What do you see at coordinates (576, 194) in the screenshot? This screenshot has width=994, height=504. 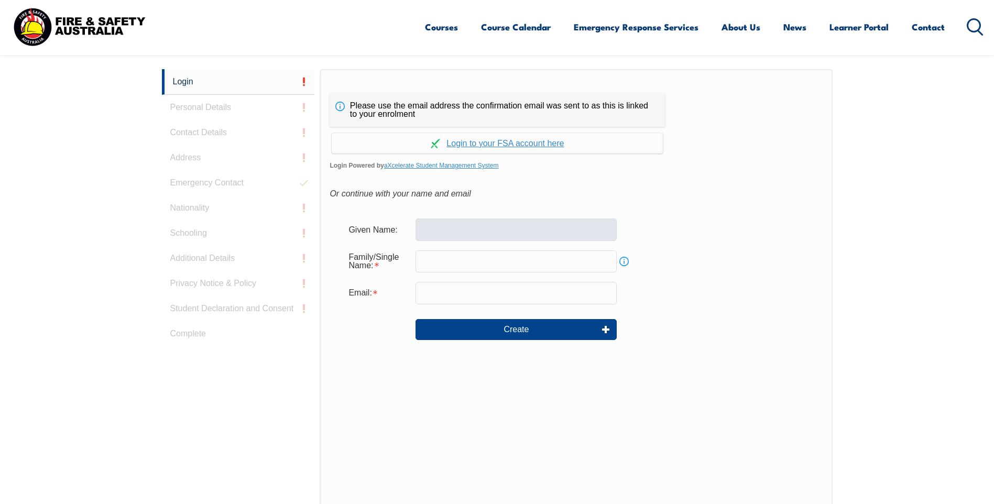 I see `div: Or continue with your name and email` at bounding box center [576, 194].